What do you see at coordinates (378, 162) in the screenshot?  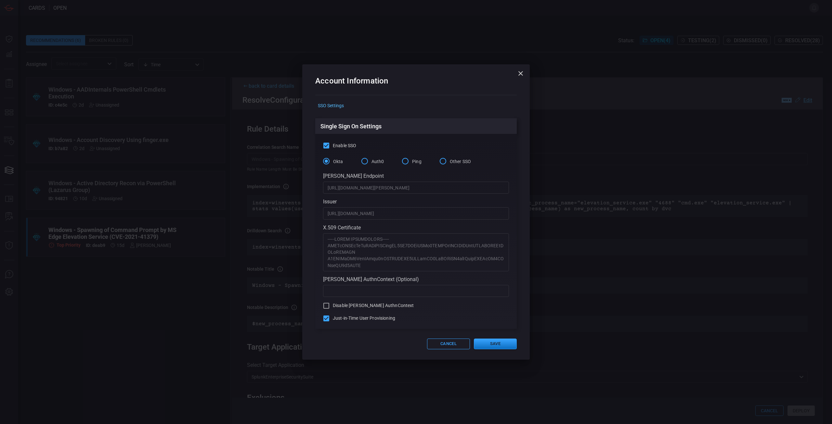 I see `span: Auth0` at bounding box center [378, 162].